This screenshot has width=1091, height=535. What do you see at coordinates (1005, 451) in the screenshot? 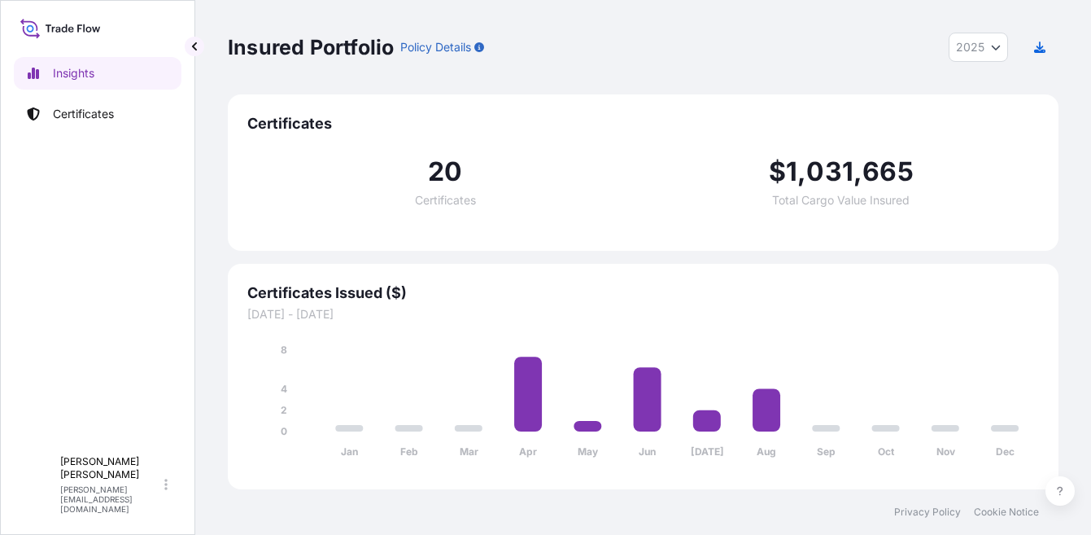
I see `tspan: Dec` at bounding box center [1005, 451].